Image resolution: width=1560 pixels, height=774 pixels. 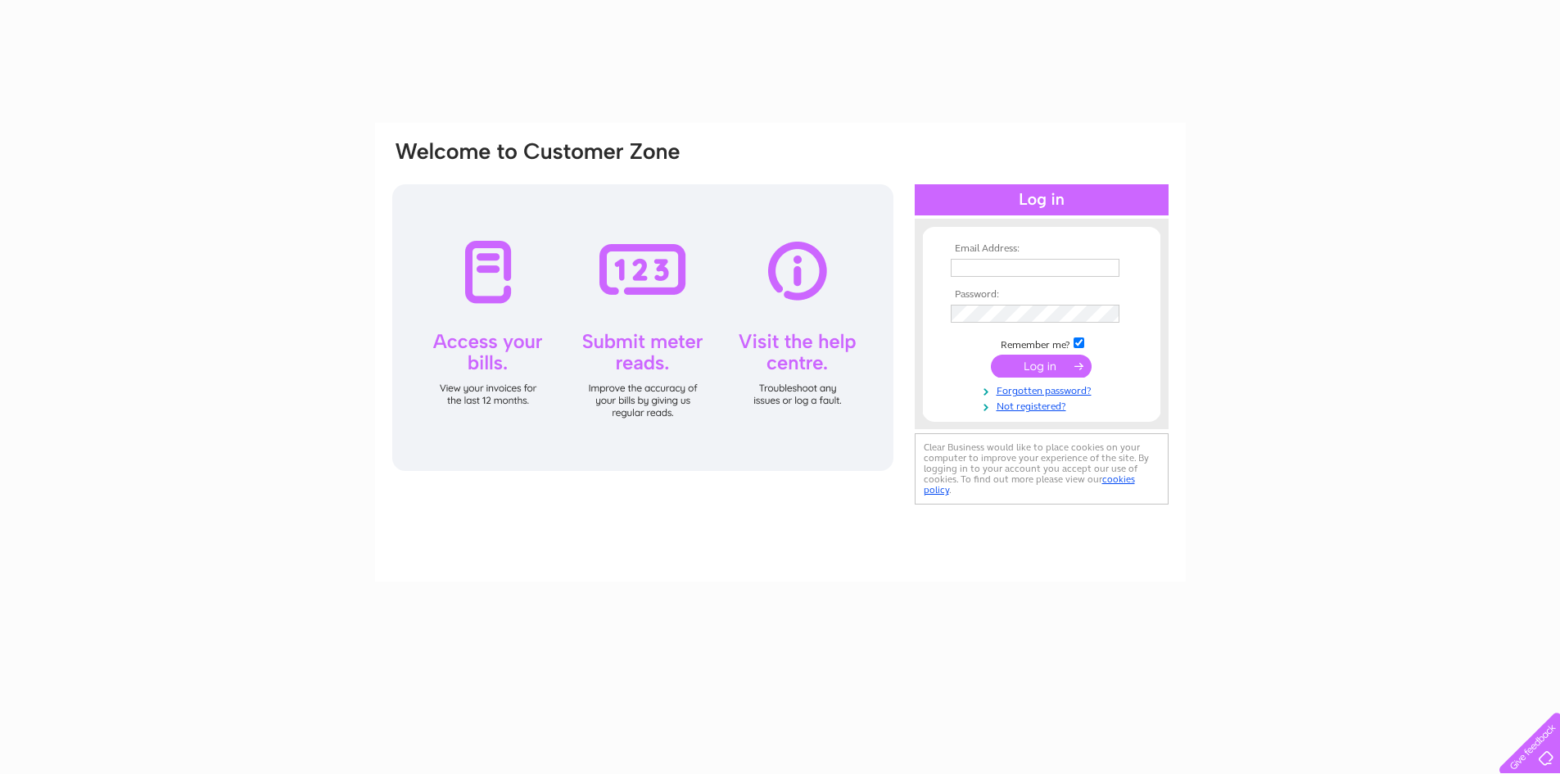 I want to click on td: Remember me?, so click(x=1042, y=343).